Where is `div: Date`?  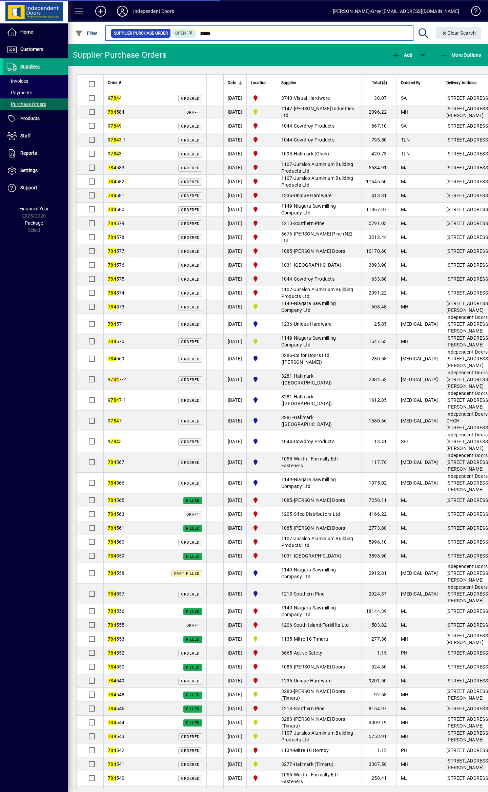 div: Date is located at coordinates (235, 83).